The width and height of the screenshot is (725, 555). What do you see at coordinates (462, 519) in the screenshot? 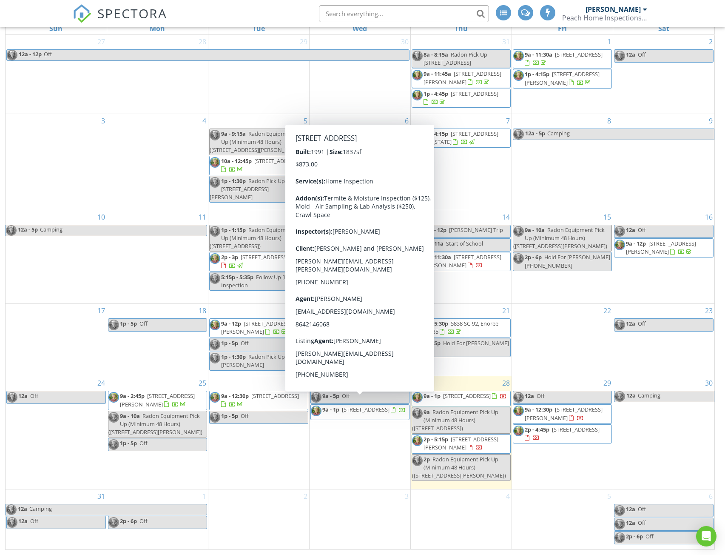
I see `td: Go to September 4, 2025` at bounding box center [462, 519].